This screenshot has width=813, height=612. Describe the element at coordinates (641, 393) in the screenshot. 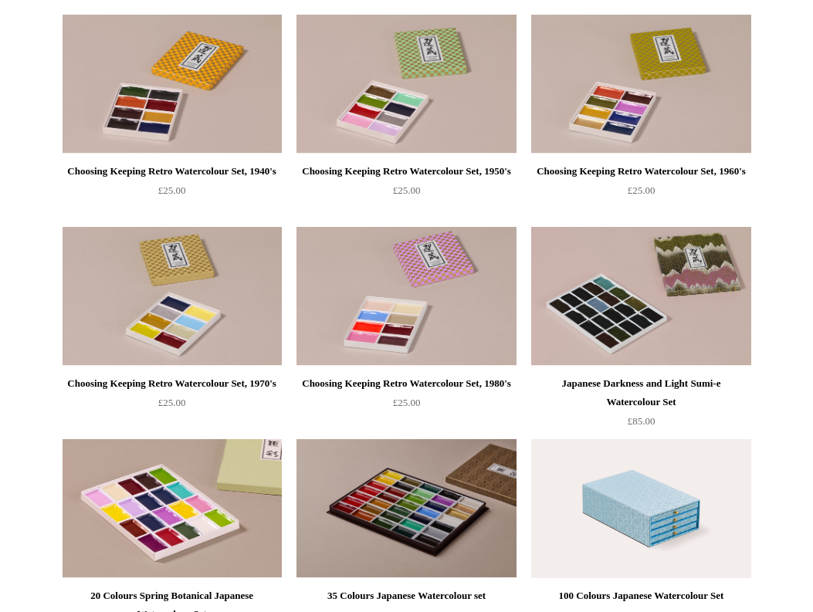

I see `div: Japanese Darkness and Light Sumi-e Watercolour Set` at that location.